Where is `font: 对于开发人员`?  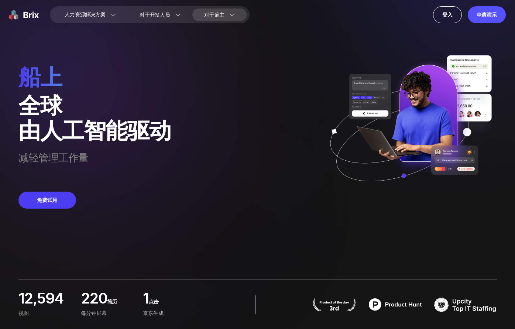
font: 对于开发人员 is located at coordinates (155, 15).